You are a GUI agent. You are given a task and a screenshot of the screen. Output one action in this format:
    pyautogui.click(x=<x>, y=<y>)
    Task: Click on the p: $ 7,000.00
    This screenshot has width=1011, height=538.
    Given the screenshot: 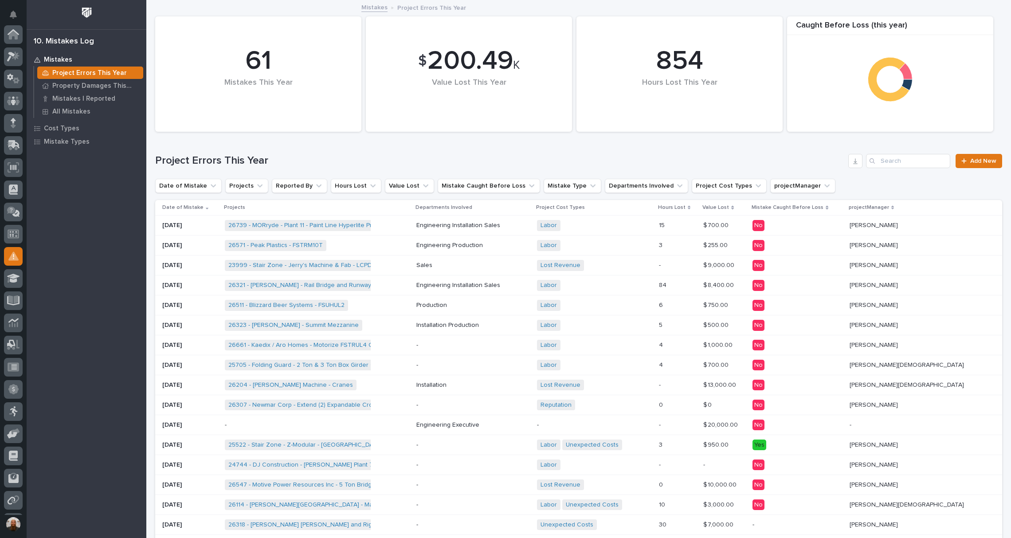 What is the action you would take?
    pyautogui.click(x=719, y=524)
    